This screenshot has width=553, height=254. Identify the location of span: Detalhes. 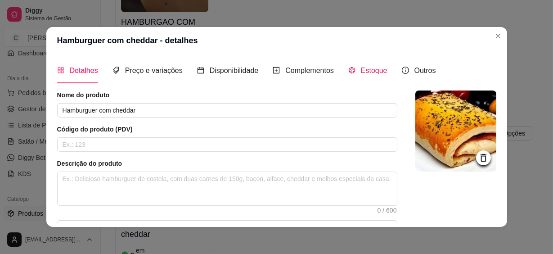
(84, 70).